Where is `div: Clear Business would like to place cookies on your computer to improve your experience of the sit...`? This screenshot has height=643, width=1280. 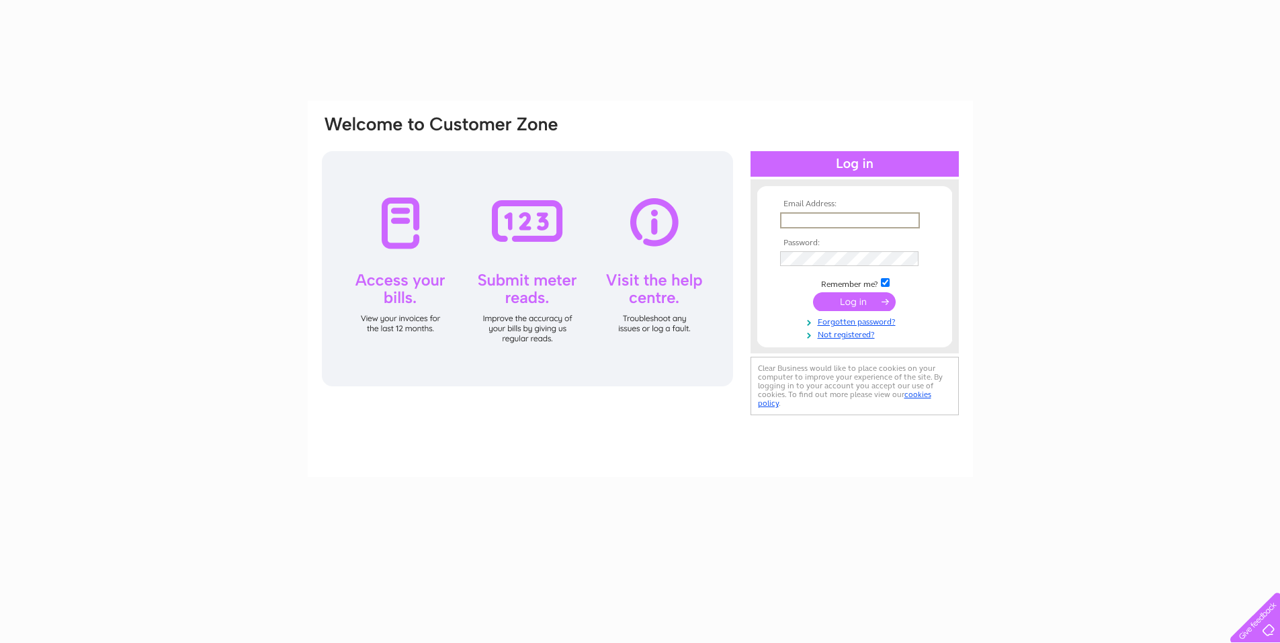
div: Clear Business would like to place cookies on your computer to improve your experience of the sit... is located at coordinates (855, 386).